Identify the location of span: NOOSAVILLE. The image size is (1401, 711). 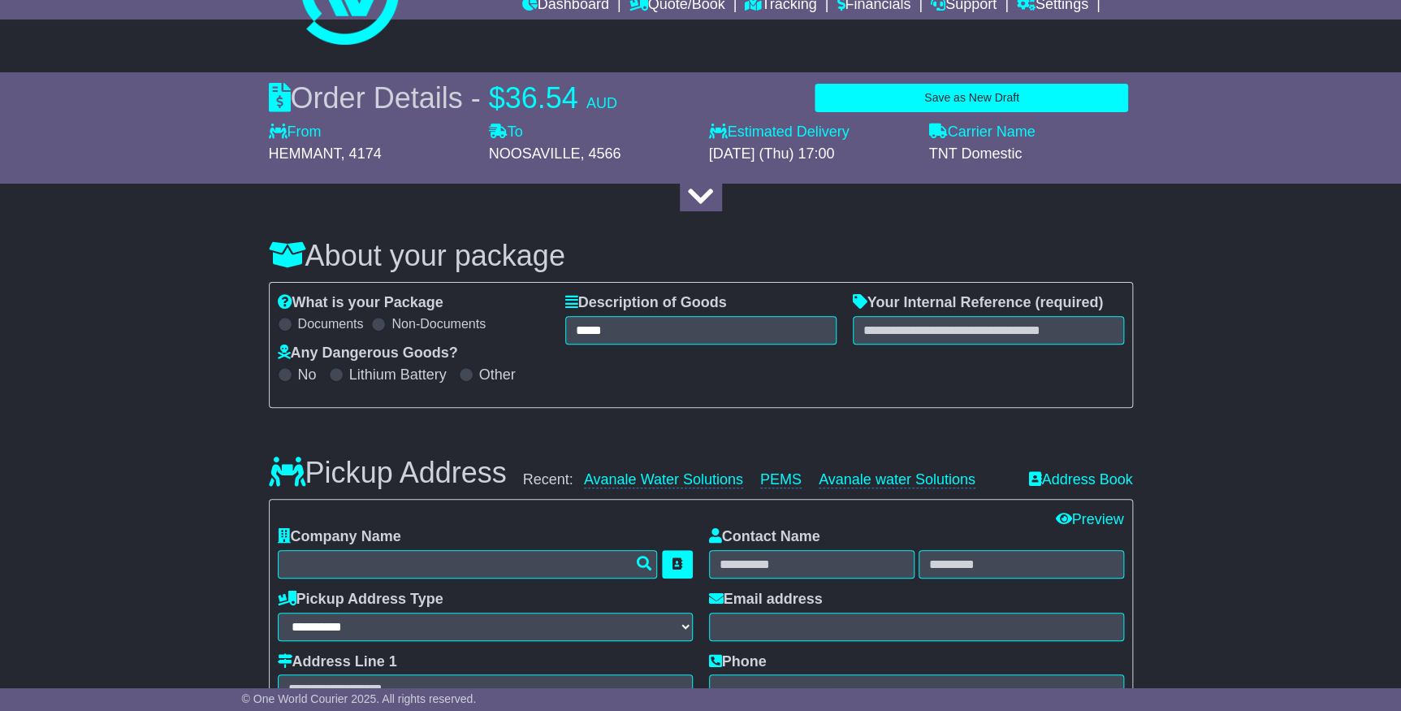
(534, 154).